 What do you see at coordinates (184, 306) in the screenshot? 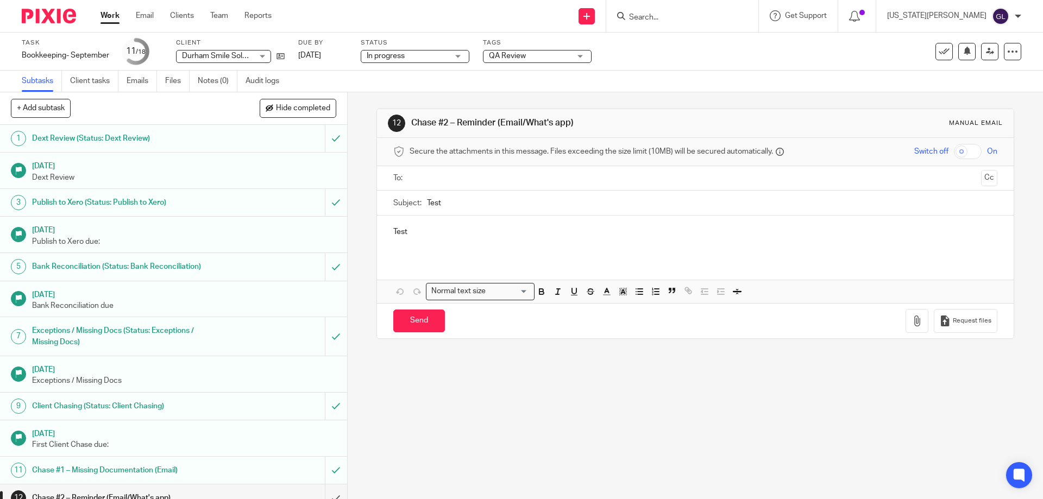
I see `p: Bank Reconciliation due` at bounding box center [184, 306].